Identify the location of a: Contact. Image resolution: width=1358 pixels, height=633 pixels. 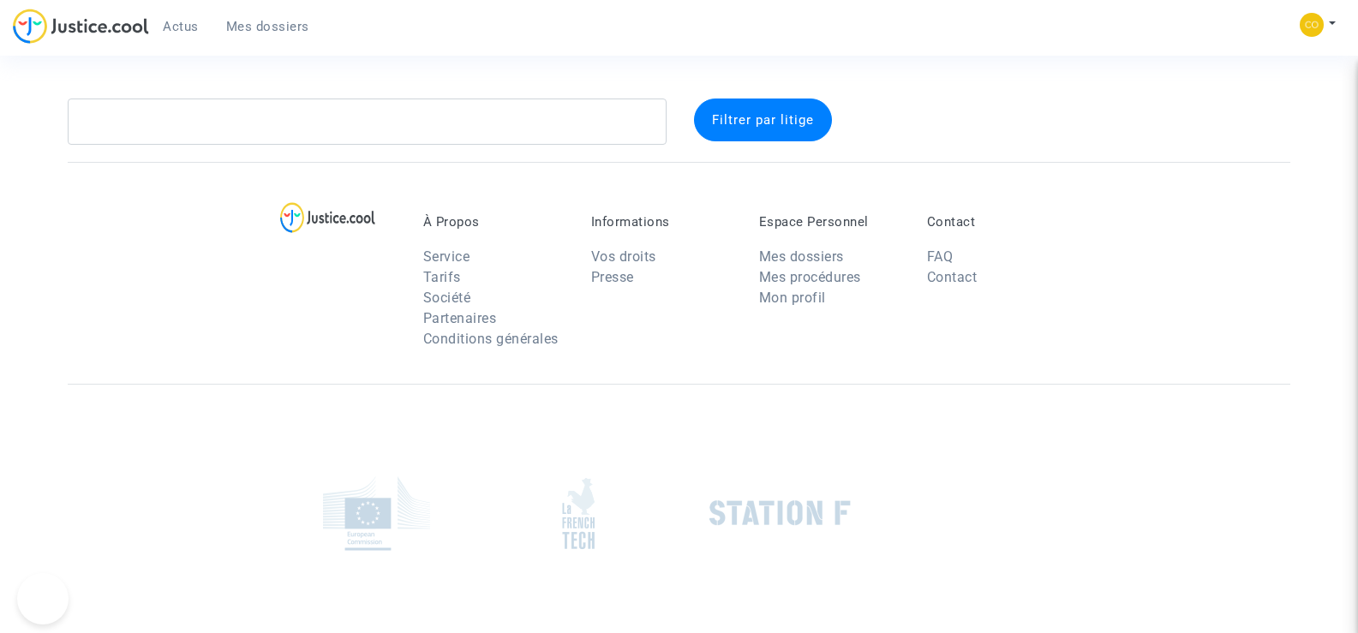
(952, 277).